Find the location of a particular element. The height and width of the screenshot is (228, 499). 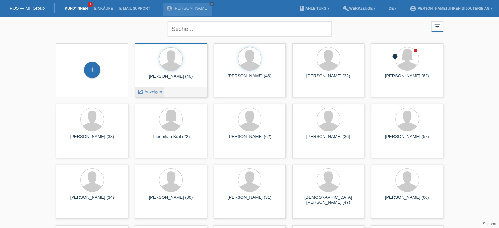

input: Suche... is located at coordinates (250, 29).